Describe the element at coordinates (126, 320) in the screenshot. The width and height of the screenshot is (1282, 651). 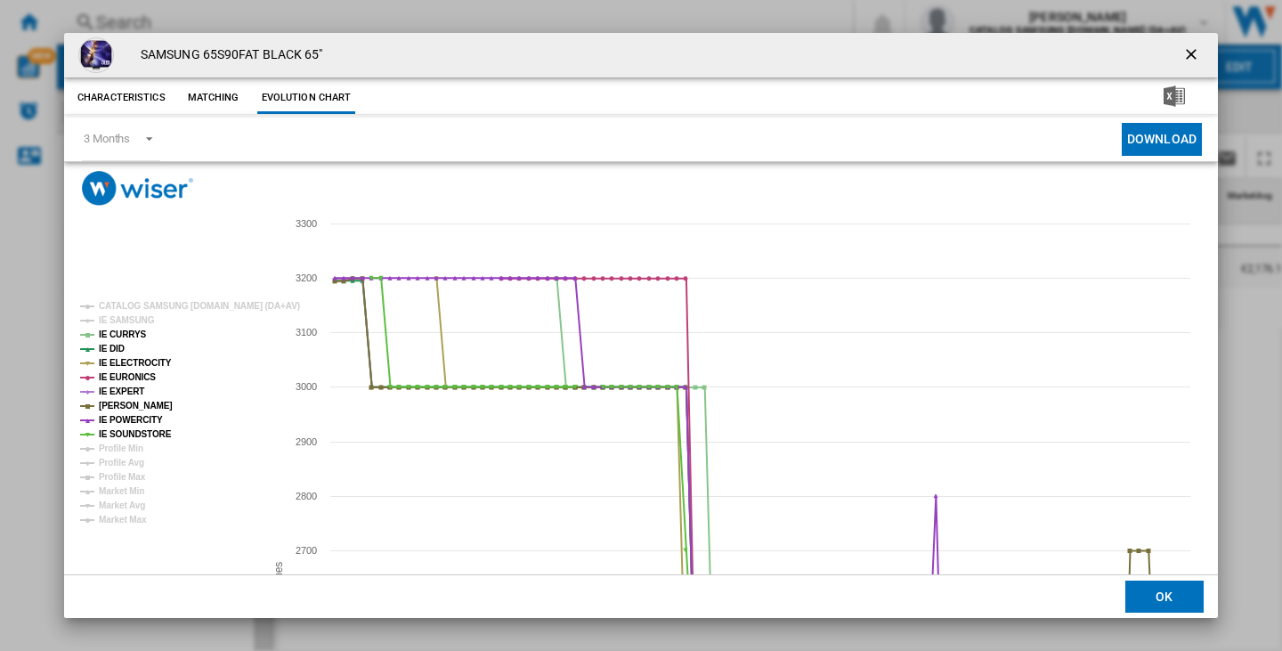
I see `tspan: IE SAMSUNG` at that location.